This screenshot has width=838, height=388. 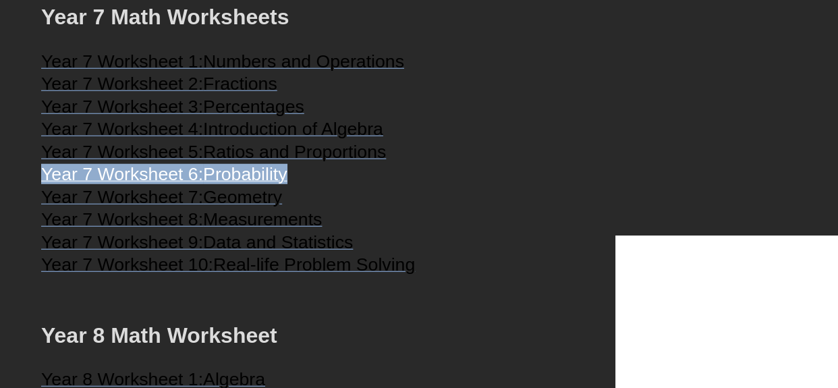 What do you see at coordinates (122, 61) in the screenshot?
I see `span: Year 7 Worksheet 1:` at bounding box center [122, 61].